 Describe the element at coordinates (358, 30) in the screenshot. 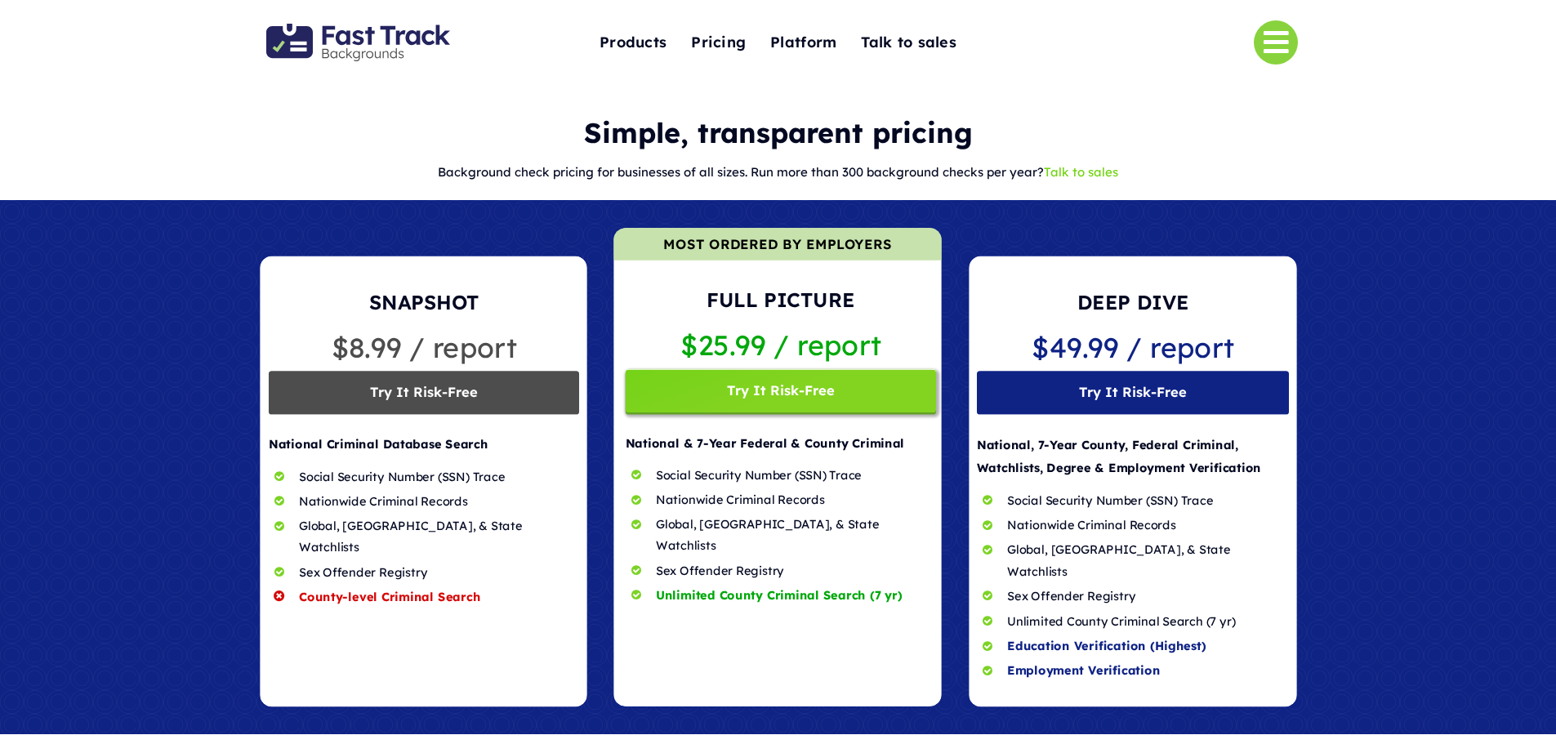

I see `a: Fast Track Backgrounds Logo` at that location.